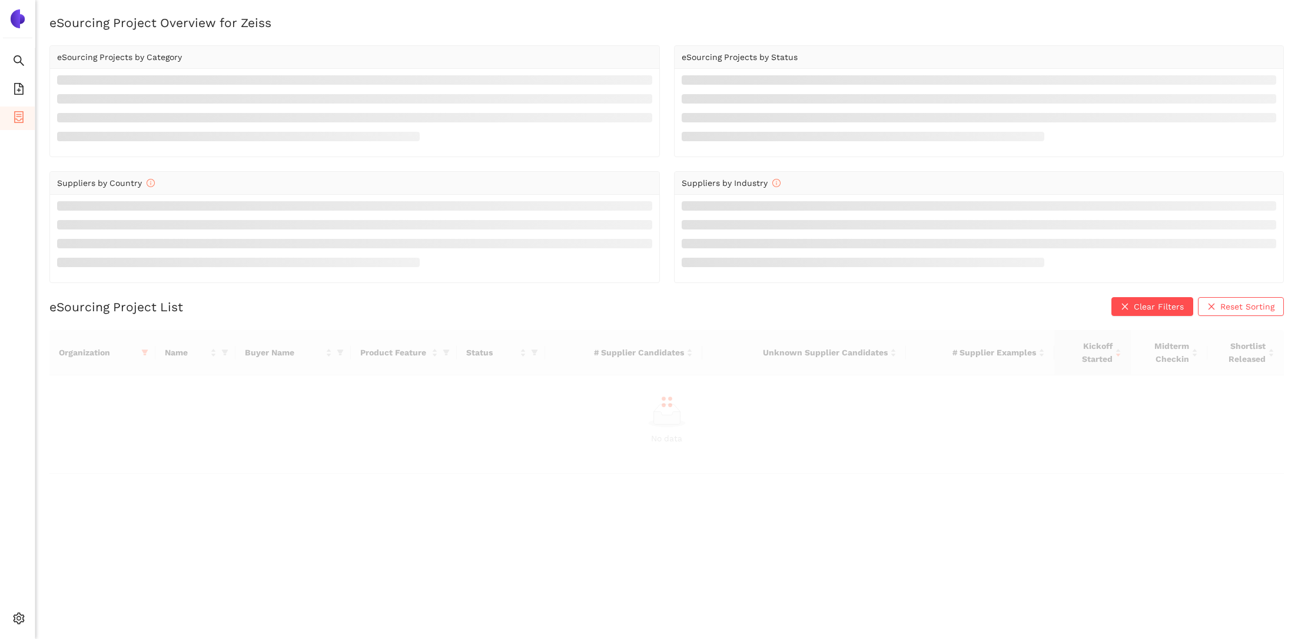  Describe the element at coordinates (1159, 307) in the screenshot. I see `span: Clear Filters` at that location.